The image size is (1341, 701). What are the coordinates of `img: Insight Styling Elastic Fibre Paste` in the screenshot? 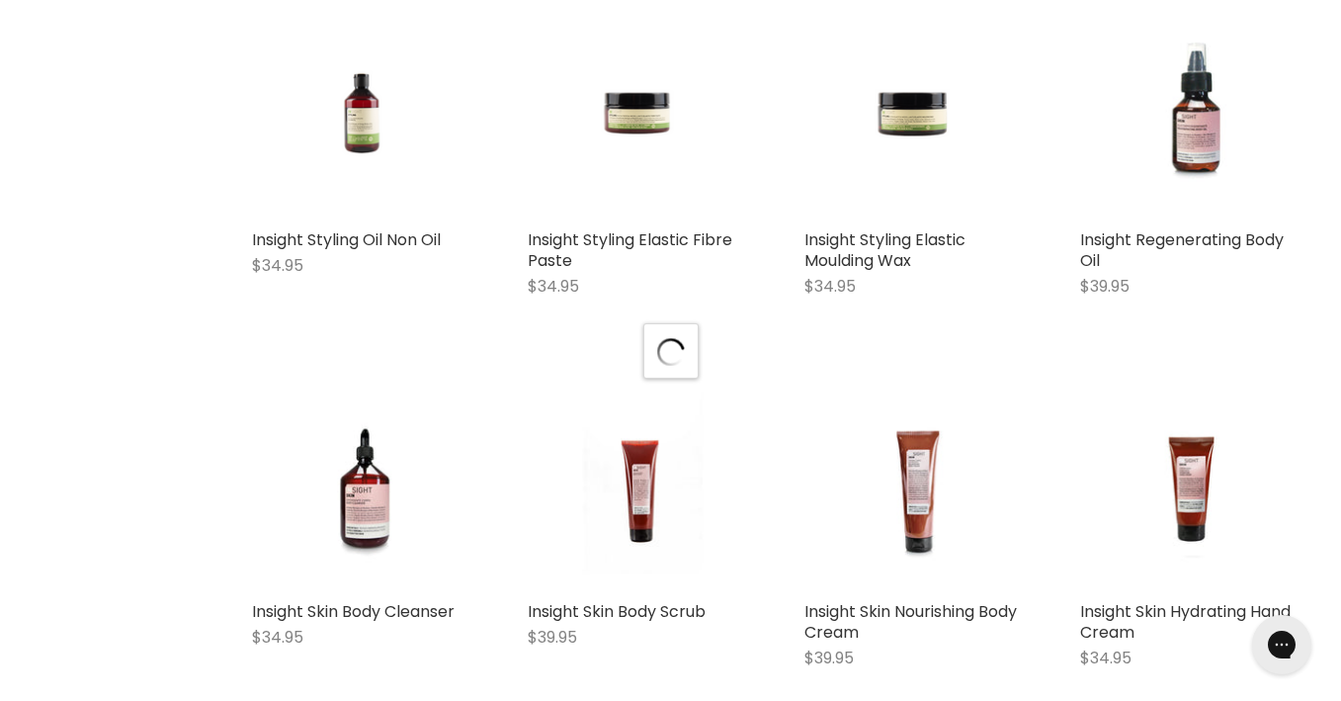 It's located at (635, 110).